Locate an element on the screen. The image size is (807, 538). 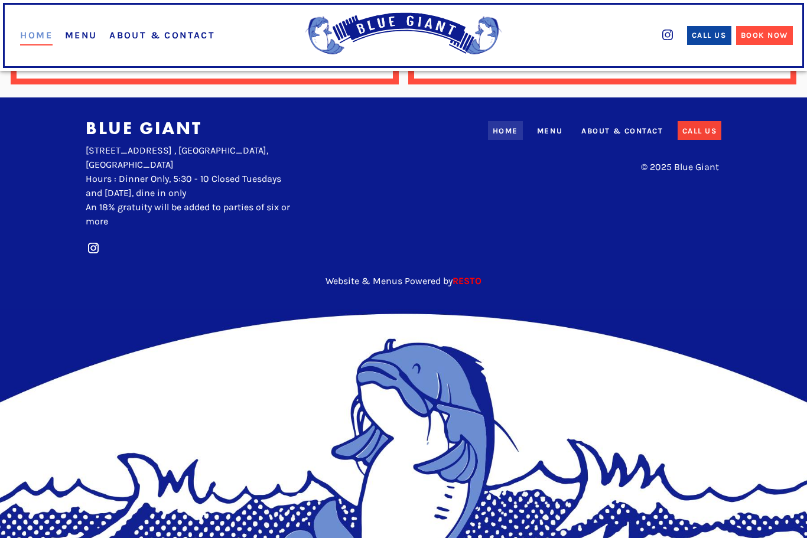
a: Book Now is located at coordinates (765, 35).